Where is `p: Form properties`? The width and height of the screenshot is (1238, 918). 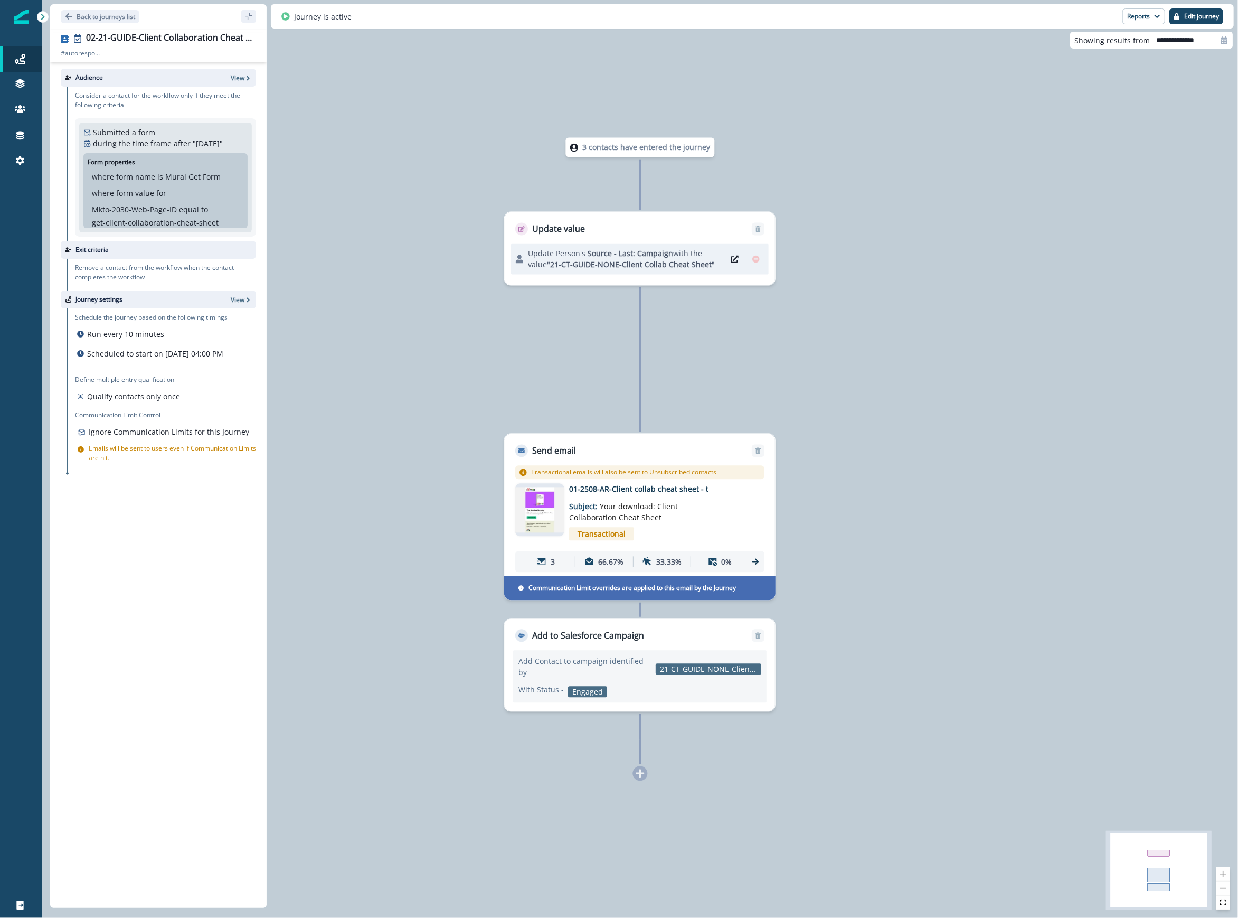
p: Form properties is located at coordinates (111, 162).